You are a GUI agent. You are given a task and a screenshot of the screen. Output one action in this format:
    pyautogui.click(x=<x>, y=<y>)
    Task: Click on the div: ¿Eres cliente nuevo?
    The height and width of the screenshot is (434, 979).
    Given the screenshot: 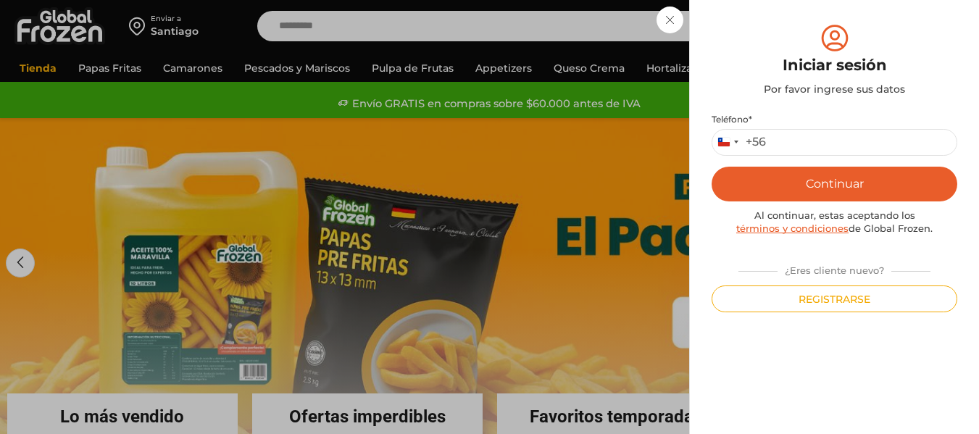 What is the action you would take?
    pyautogui.click(x=834, y=268)
    